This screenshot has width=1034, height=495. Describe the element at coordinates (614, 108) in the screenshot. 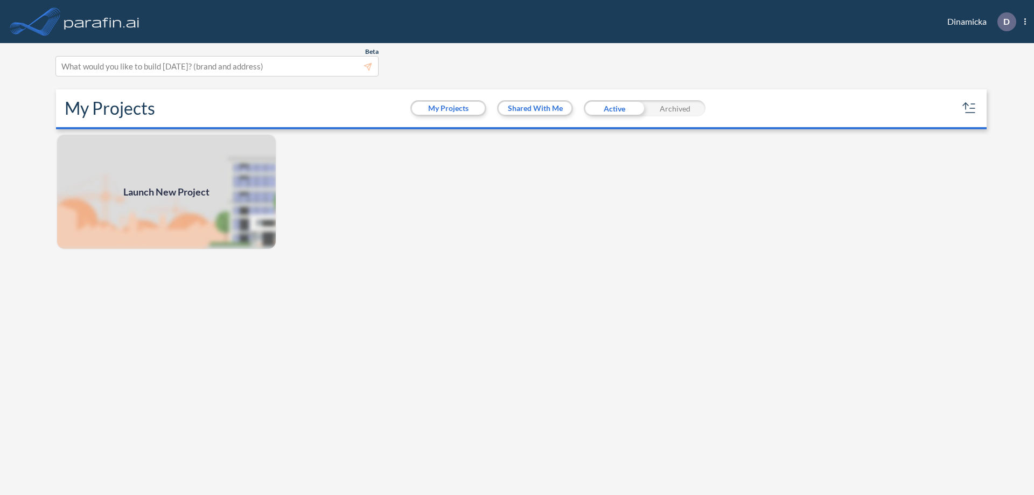

I see `div: Active` at that location.